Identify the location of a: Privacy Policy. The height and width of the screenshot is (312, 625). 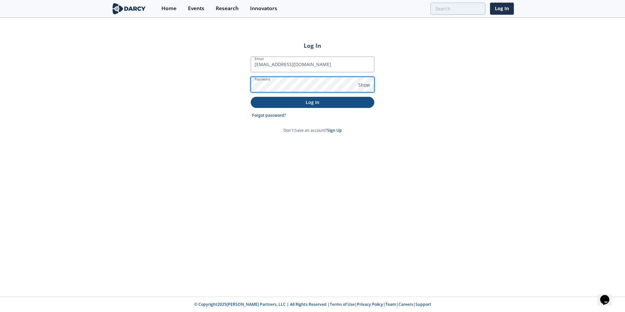
(370, 304).